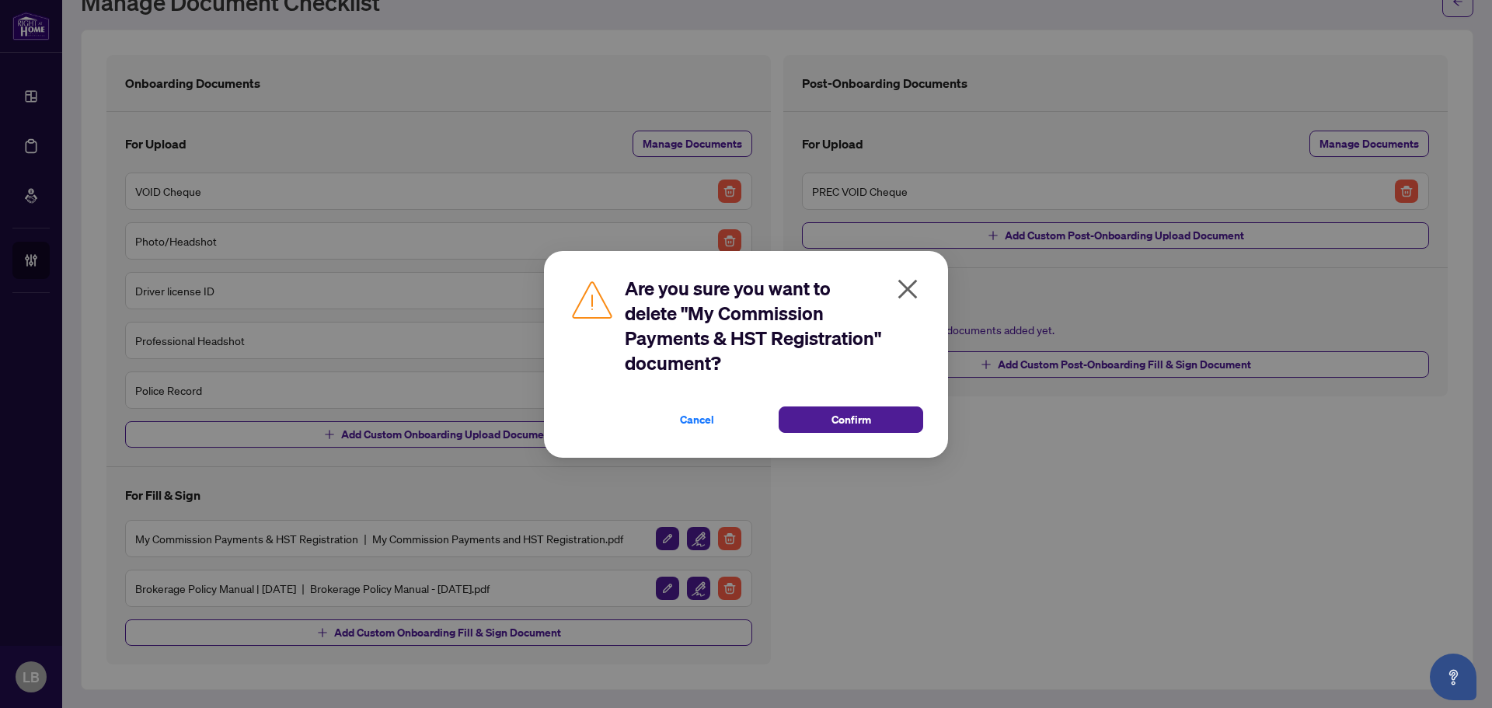 The height and width of the screenshot is (708, 1492). Describe the element at coordinates (1453, 677) in the screenshot. I see `button: Open asap` at that location.